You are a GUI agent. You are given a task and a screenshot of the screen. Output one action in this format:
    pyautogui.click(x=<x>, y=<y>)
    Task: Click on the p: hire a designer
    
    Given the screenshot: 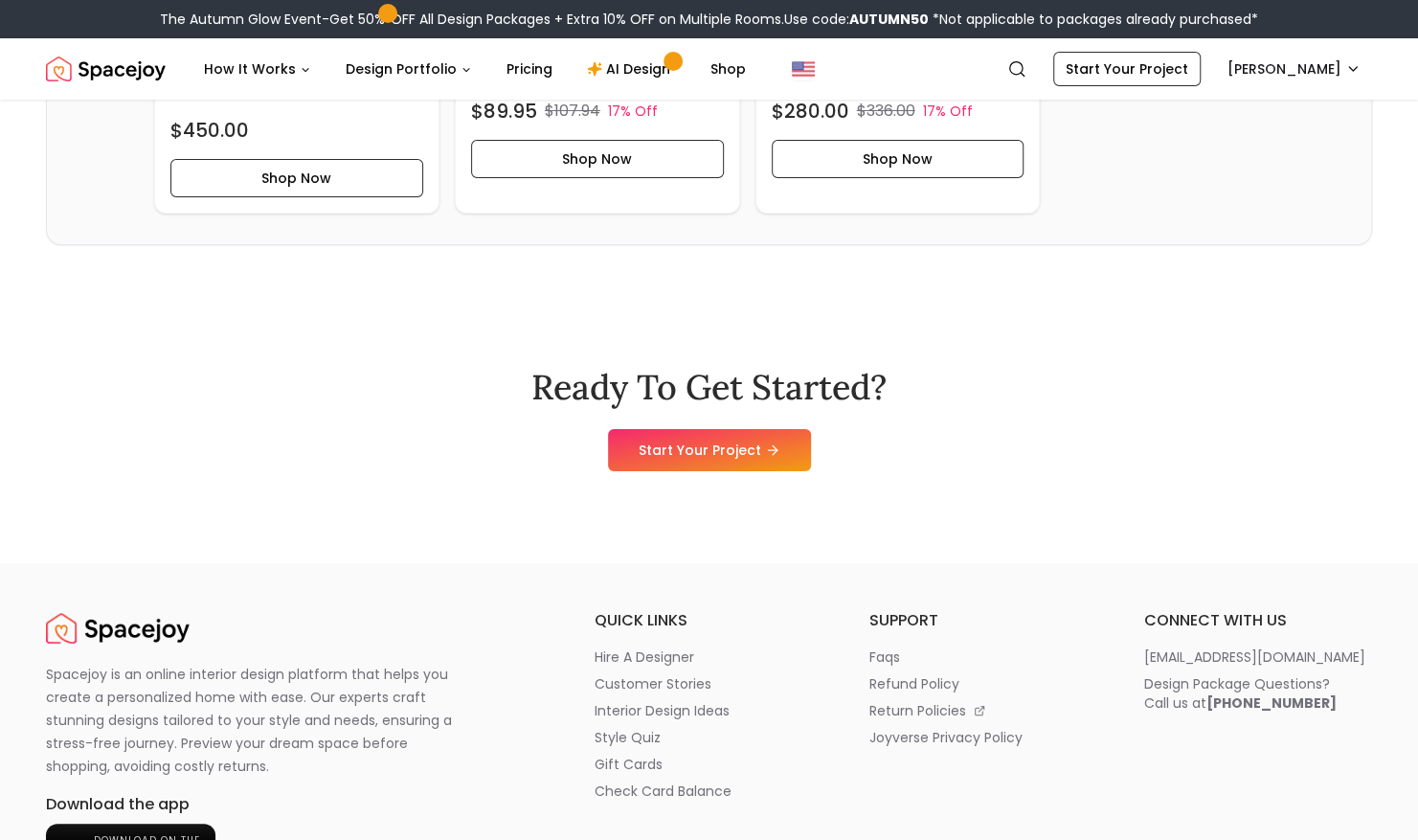 What is the action you would take?
    pyautogui.click(x=644, y=657)
    